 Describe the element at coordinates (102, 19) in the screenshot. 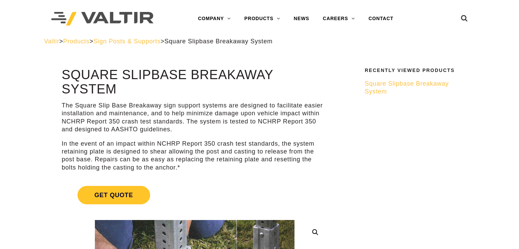

I see `img: Valtir` at that location.